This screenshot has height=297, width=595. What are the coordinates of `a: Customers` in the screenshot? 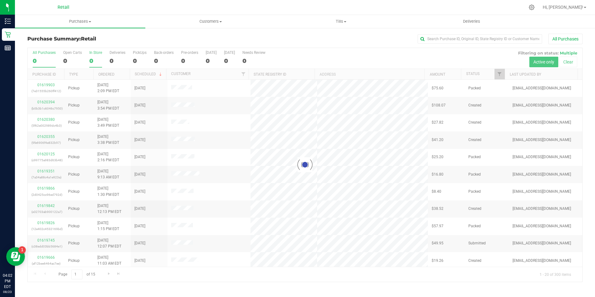 It's located at (210, 21).